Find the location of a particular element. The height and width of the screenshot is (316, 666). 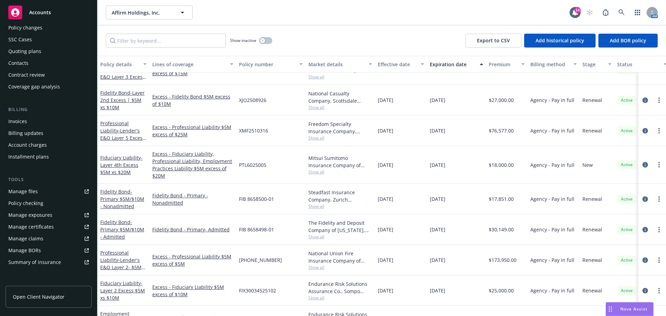

div: Premium is located at coordinates (503, 64).